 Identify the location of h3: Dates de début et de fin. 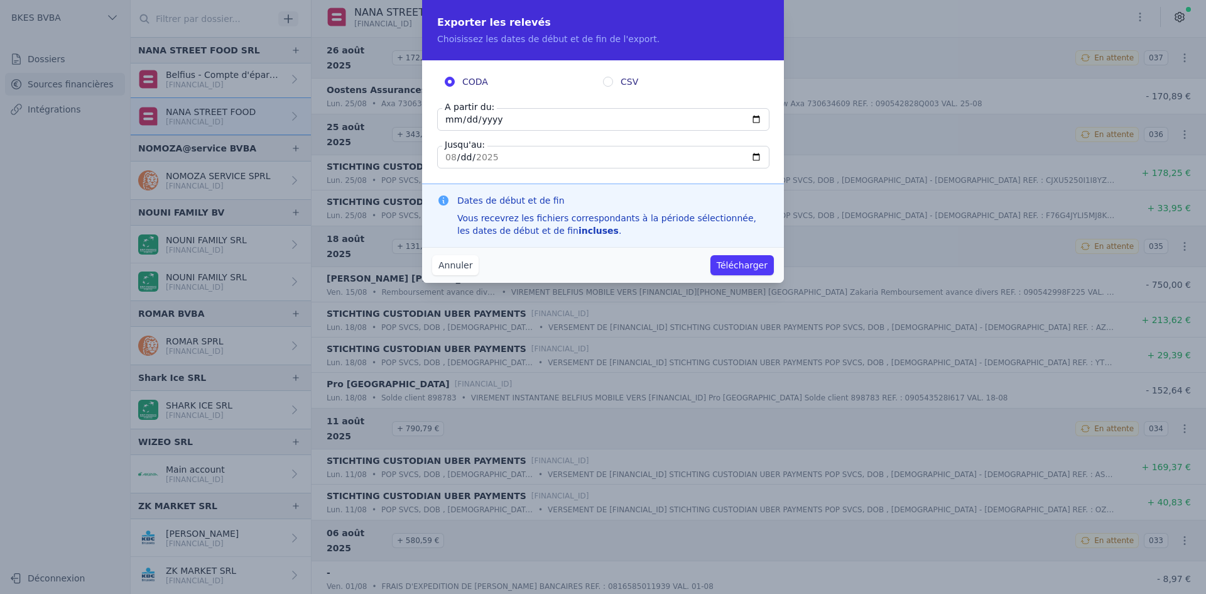
(613, 200).